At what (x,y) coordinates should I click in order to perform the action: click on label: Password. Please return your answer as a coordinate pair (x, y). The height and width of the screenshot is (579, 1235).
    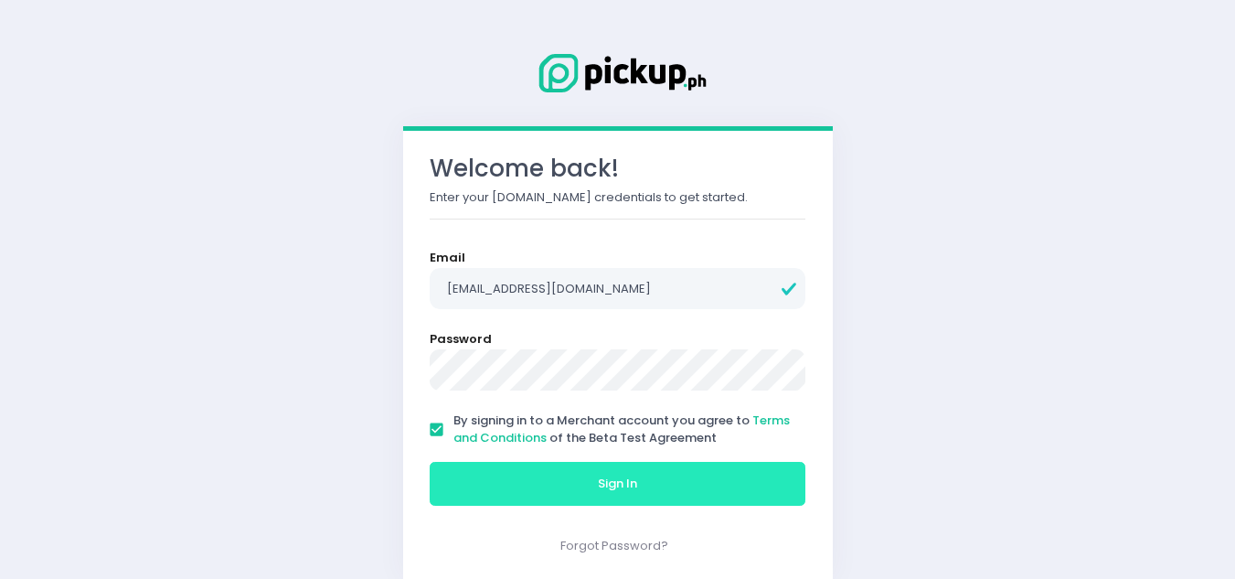
    Looking at the image, I should click on (461, 339).